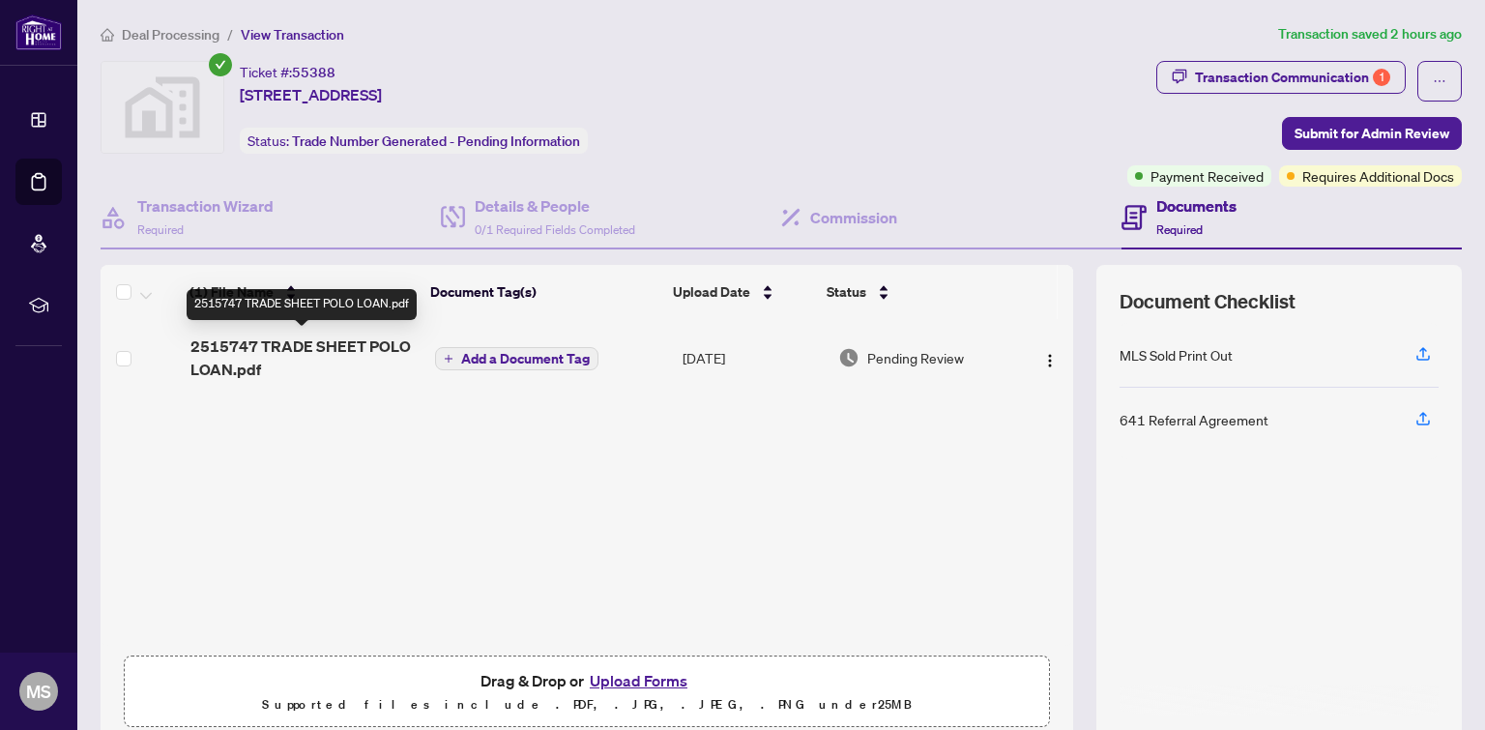 The width and height of the screenshot is (1485, 730). Describe the element at coordinates (162, 107) in the screenshot. I see `img: svg%3e` at that location.